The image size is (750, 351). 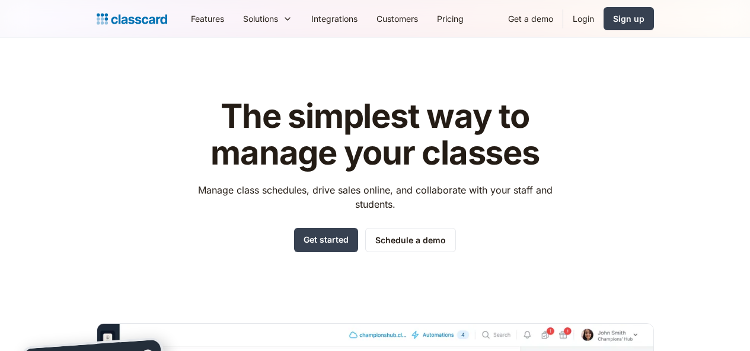 What do you see at coordinates (375, 197) in the screenshot?
I see `p: Manage class schedules, drive sales online, and collaborate with your staff and students.` at bounding box center [375, 197].